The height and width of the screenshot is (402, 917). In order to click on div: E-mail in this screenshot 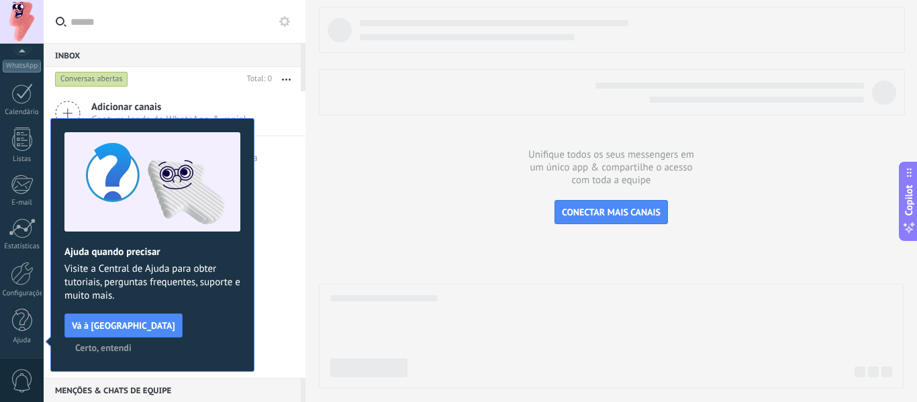, I will do `click(22, 203)`.